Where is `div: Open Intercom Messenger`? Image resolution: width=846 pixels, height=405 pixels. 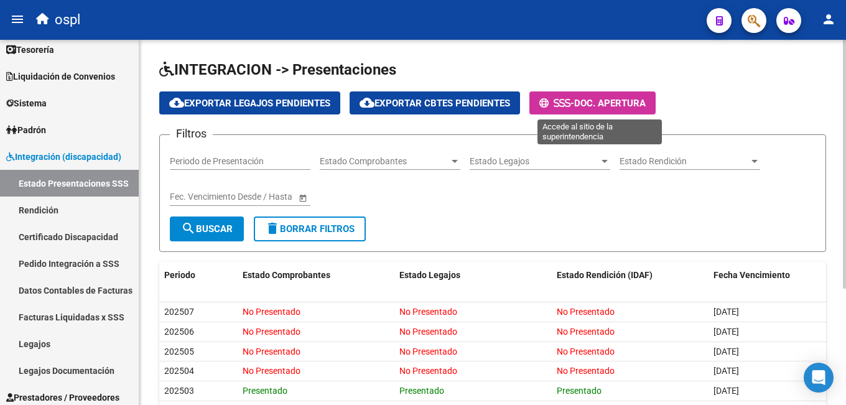
div: Open Intercom Messenger is located at coordinates (819, 378).